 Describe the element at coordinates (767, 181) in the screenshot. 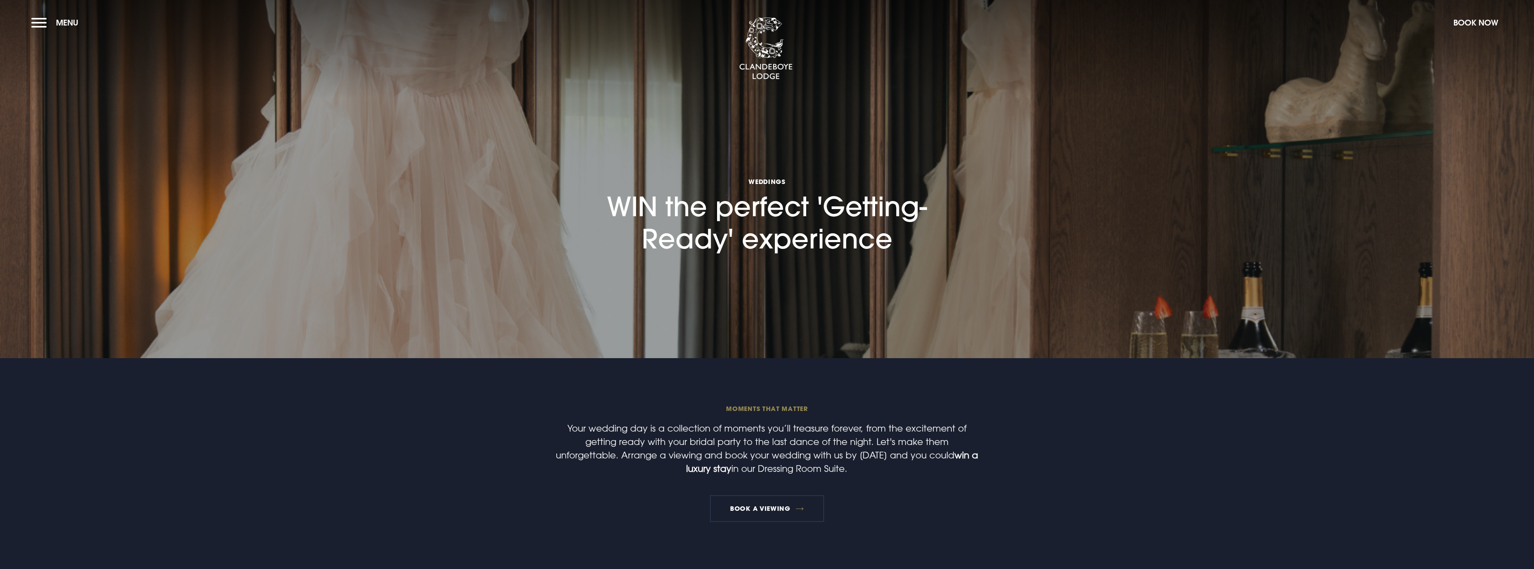

I see `h1: WIN the perfect 'Getting-Ready' experience` at that location.